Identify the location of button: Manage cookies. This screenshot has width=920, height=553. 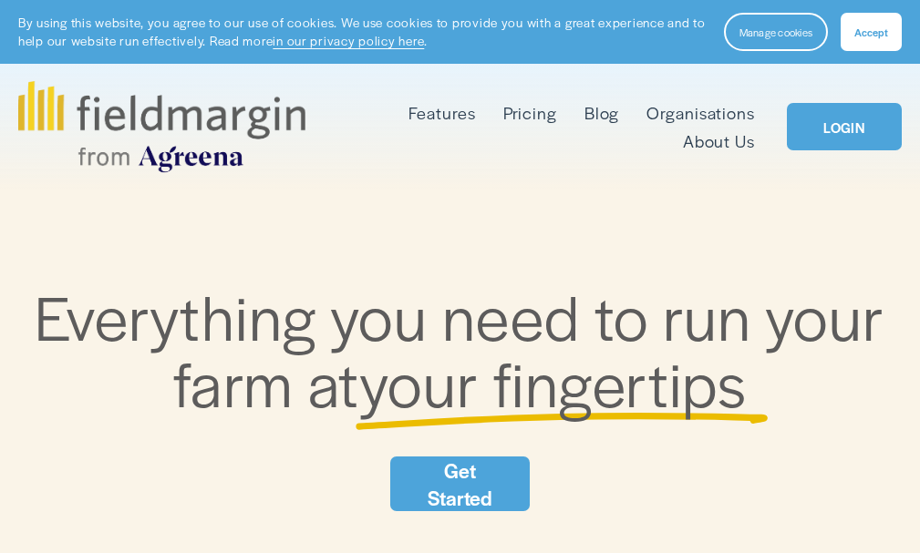
(776, 32).